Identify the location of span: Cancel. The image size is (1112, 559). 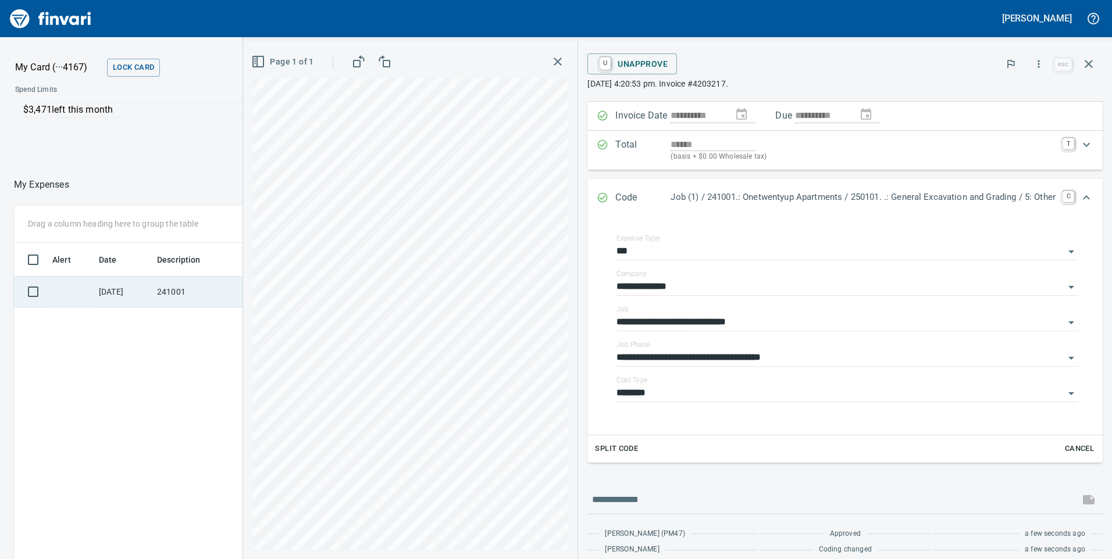
(1079, 449).